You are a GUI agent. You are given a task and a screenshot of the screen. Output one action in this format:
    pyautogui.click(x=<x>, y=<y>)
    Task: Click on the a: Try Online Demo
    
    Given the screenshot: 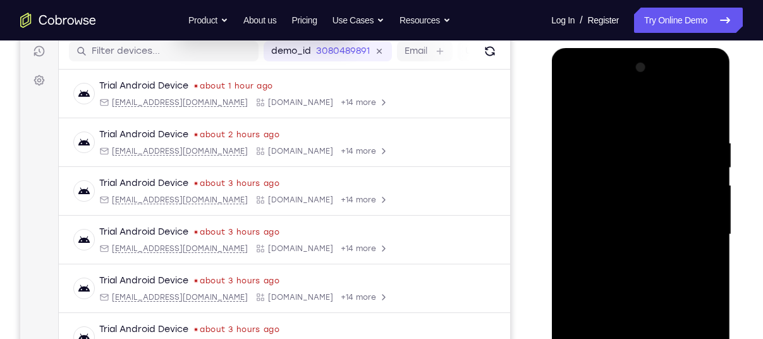 What is the action you would take?
    pyautogui.click(x=688, y=20)
    